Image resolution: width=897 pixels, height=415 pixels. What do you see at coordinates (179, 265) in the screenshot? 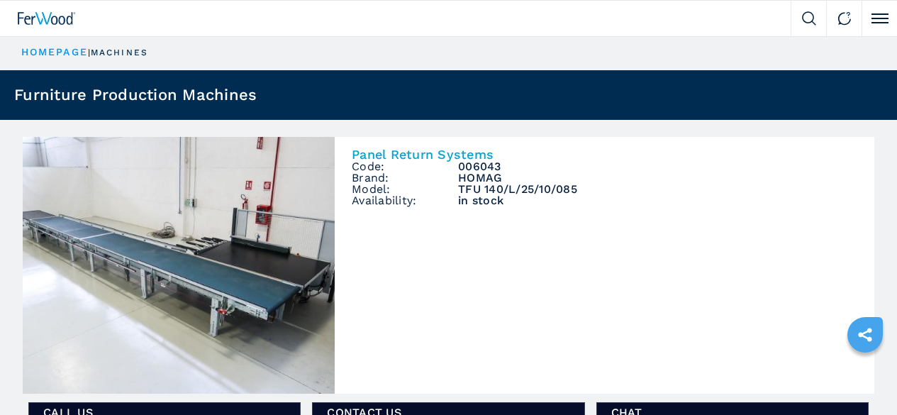
I see `img: Panel Return Systems HOMAG TFU 140/L/25/10/085` at bounding box center [179, 265].